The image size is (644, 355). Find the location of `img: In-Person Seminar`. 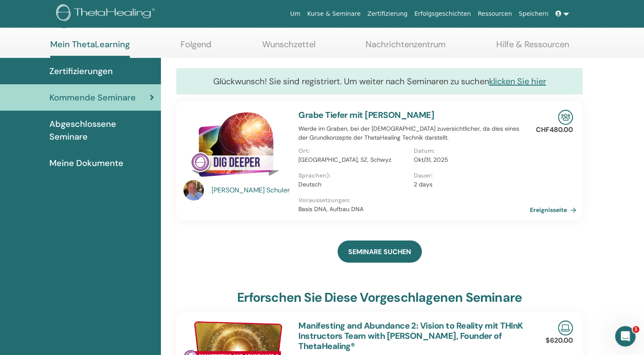

img: In-Person Seminar is located at coordinates (566, 117).